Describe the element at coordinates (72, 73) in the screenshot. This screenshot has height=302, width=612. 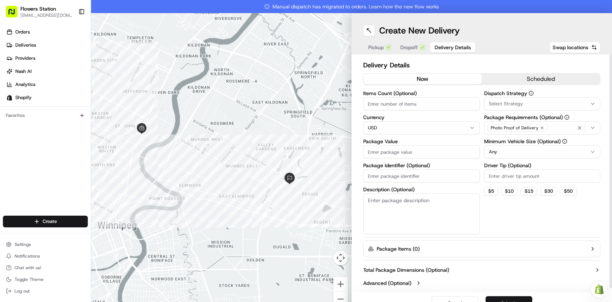
I see `div: Start new chat` at that location.